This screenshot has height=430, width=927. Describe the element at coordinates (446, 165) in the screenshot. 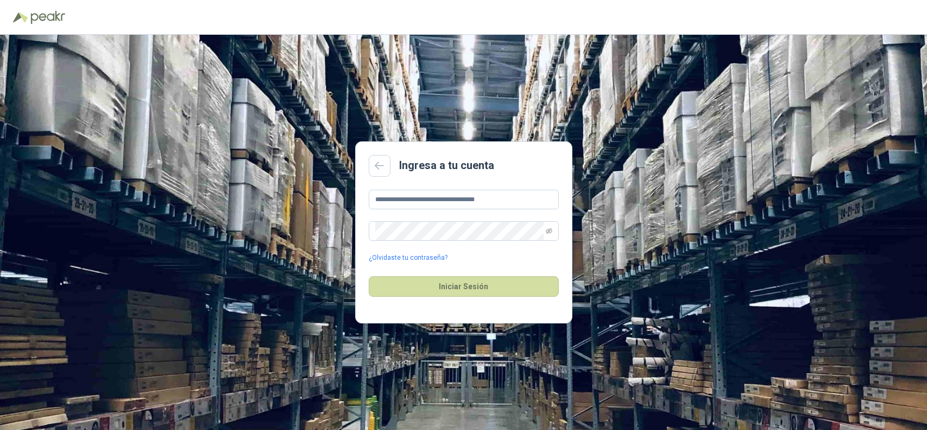

I see `h2: Ingresa a tu cuenta` at that location.